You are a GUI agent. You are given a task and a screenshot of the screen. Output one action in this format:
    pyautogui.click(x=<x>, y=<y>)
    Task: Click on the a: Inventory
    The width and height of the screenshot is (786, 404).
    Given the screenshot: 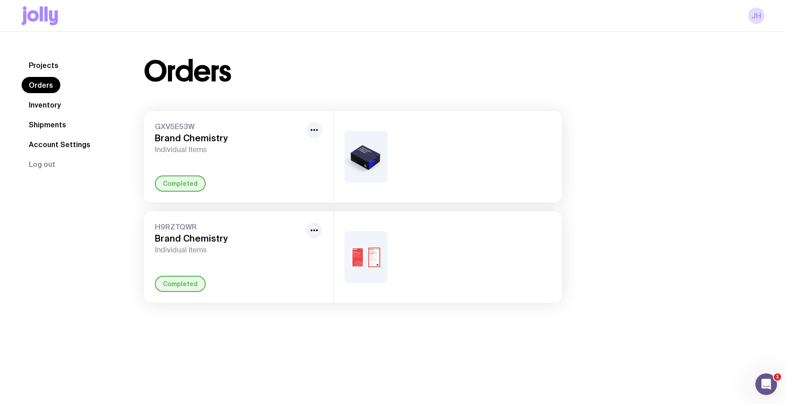 What is the action you would take?
    pyautogui.click(x=45, y=105)
    